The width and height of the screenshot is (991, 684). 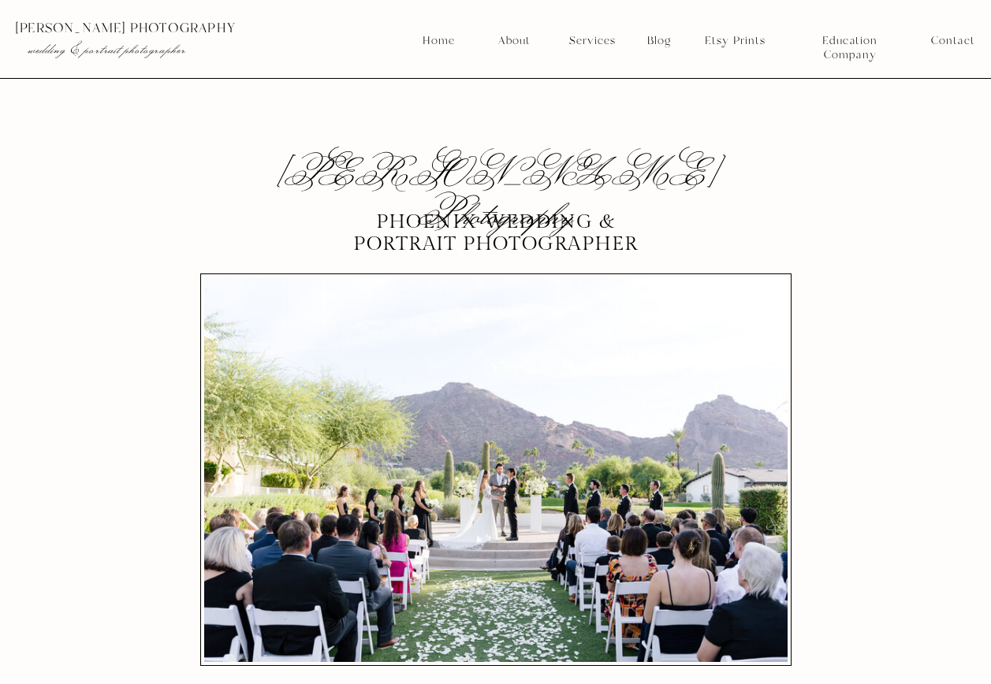 What do you see at coordinates (850, 41) in the screenshot?
I see `a: Education Company` at bounding box center [850, 41].